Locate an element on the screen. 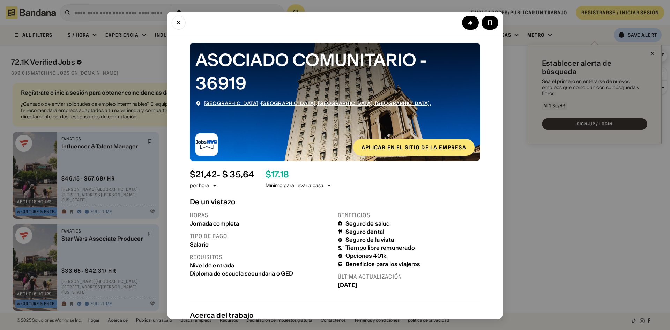  font: De un vistazo is located at coordinates (213, 201).